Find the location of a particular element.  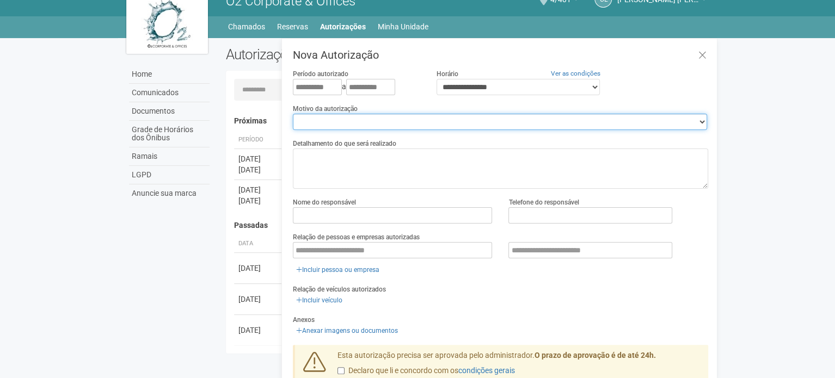

a: Ver as condições is located at coordinates (576, 74).